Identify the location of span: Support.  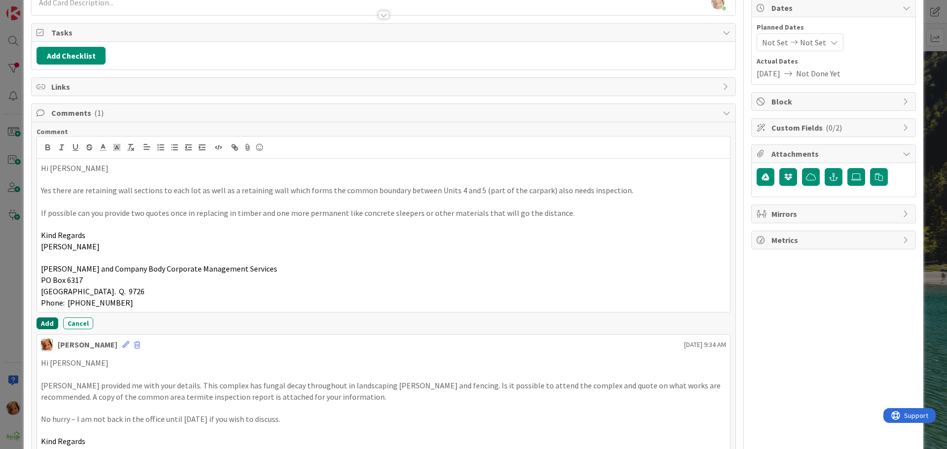
(33, 7).